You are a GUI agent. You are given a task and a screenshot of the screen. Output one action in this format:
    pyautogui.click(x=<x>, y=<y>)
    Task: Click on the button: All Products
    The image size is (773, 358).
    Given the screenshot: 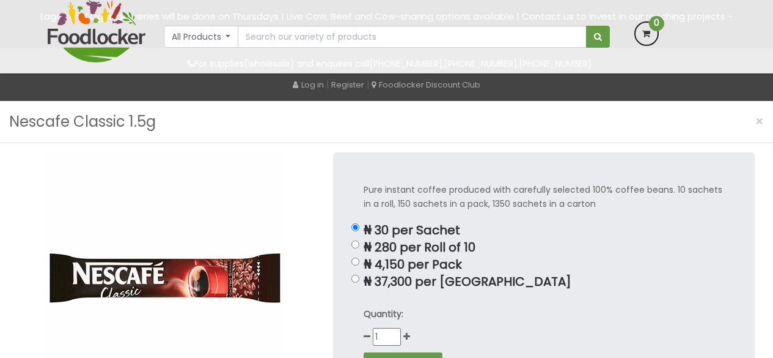 What is the action you would take?
    pyautogui.click(x=201, y=37)
    